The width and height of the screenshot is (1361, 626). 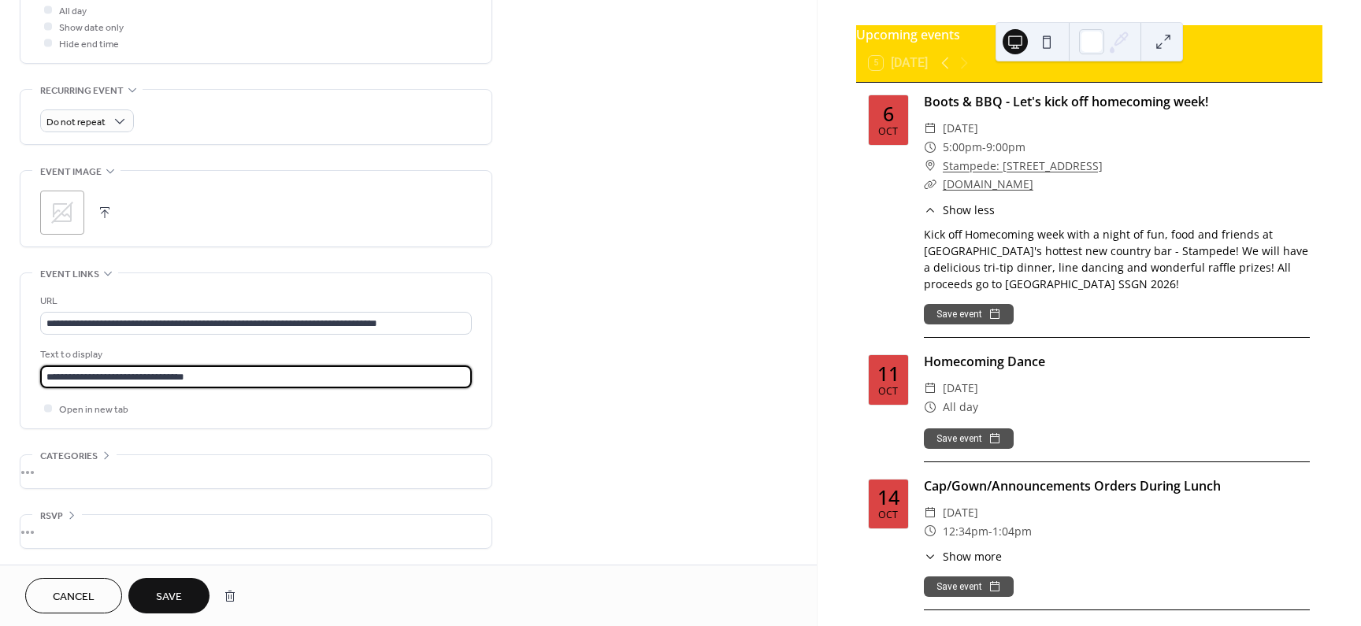 I want to click on span: Categories, so click(x=69, y=456).